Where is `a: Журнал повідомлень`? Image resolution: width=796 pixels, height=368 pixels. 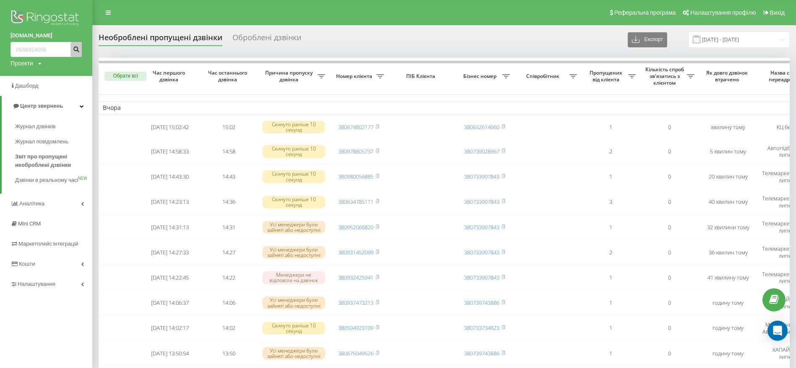
a: Журнал повідомлень is located at coordinates (54, 142).